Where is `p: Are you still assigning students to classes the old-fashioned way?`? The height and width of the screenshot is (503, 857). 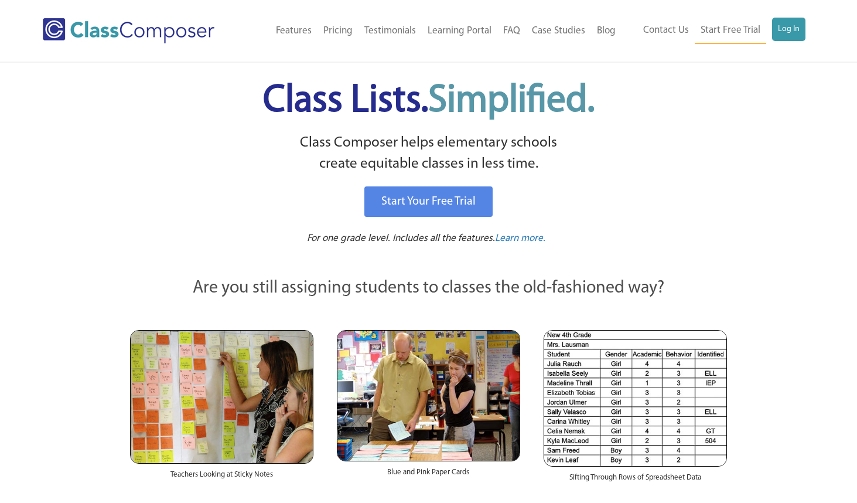
p: Are you still assigning students to classes the old-fashioned way? is located at coordinates (429, 288).